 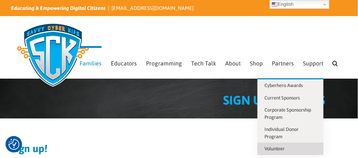 I want to click on span: Support, so click(x=313, y=63).